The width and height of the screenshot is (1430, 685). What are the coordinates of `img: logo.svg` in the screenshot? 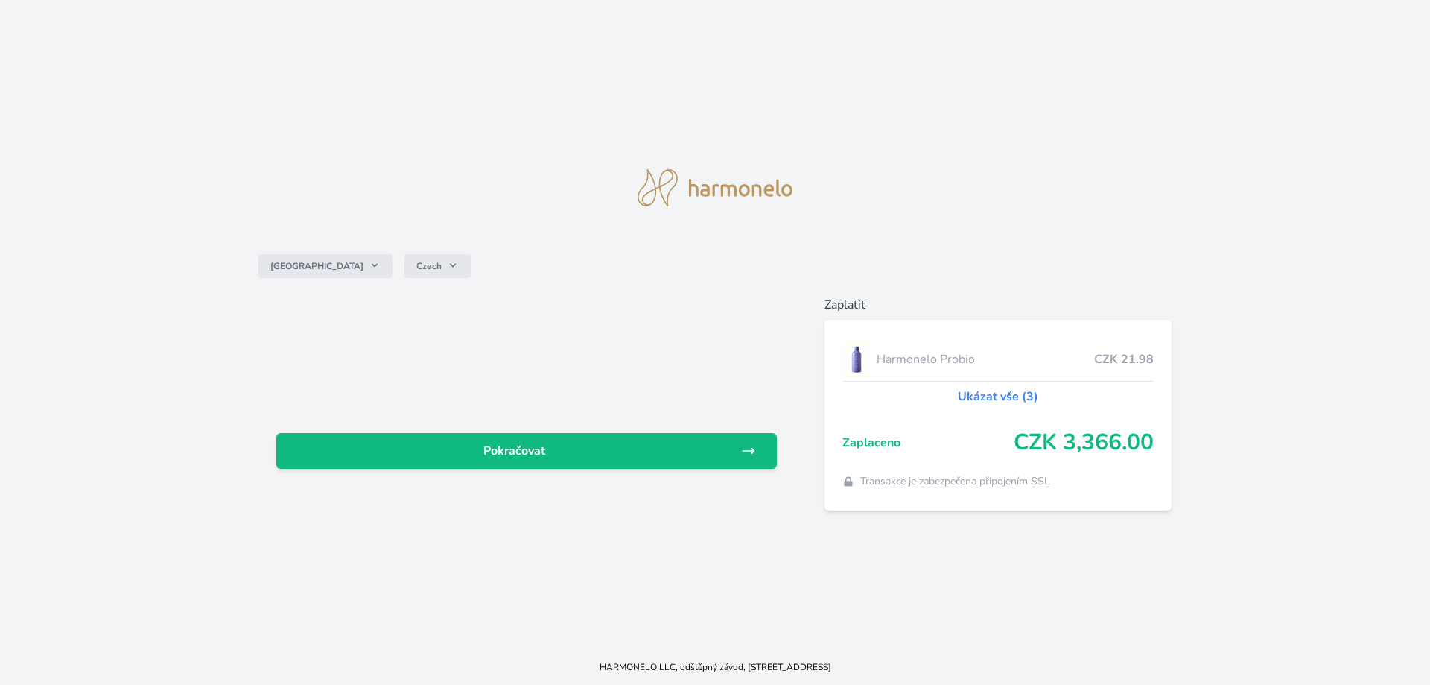 It's located at (715, 188).